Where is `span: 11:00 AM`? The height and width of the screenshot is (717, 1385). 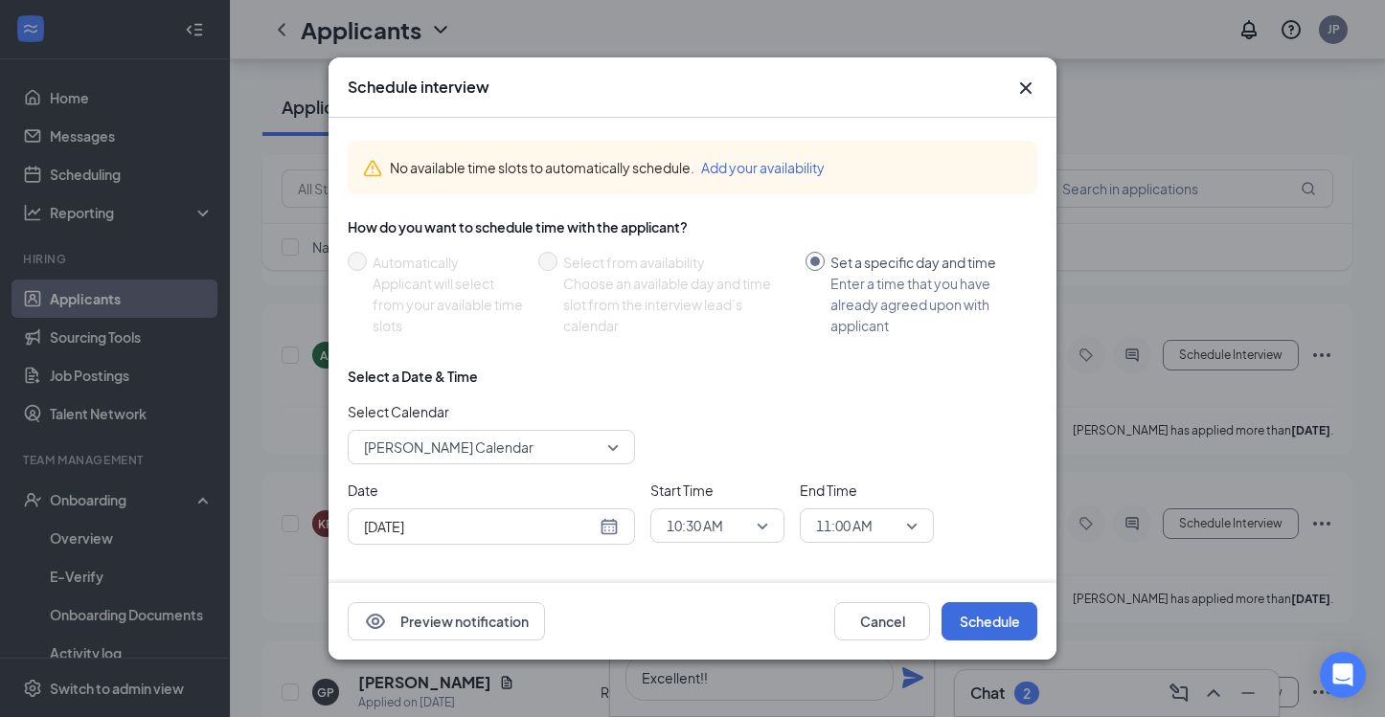 span: 11:00 AM is located at coordinates (844, 526).